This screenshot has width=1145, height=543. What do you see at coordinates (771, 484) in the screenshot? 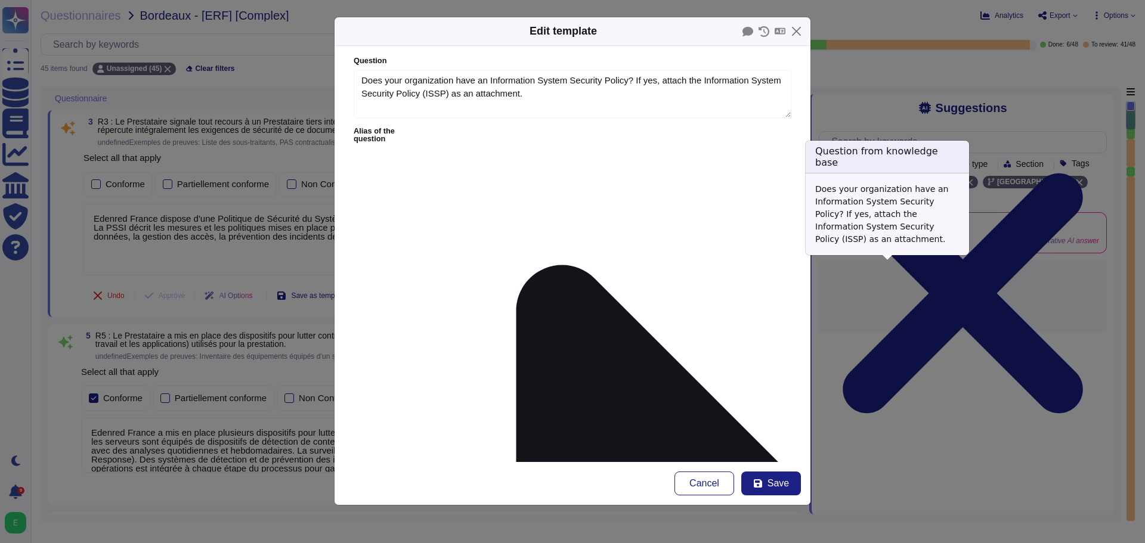
I see `button: Save` at bounding box center [771, 484].